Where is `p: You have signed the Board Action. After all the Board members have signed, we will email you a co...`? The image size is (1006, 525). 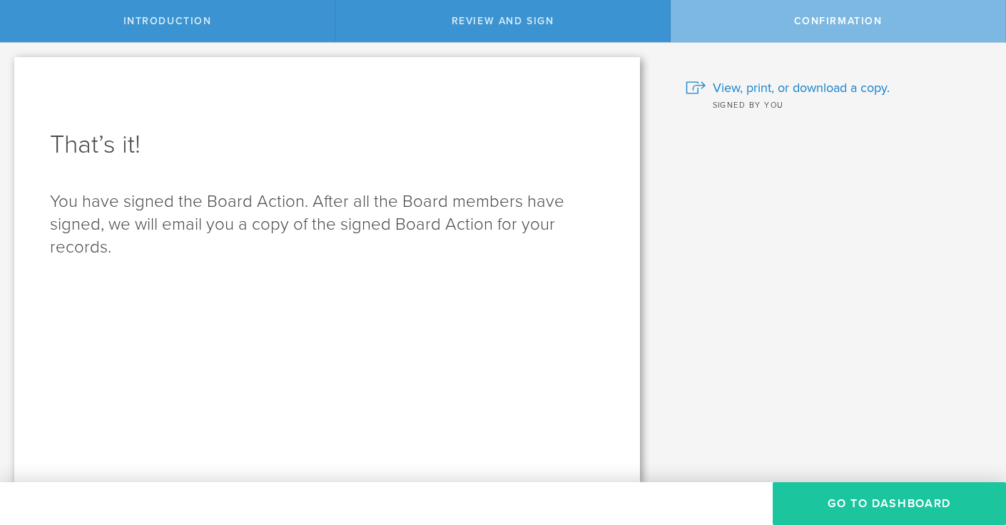
p: You have signed the Board Action. After all the Board members have signed, we will email you a co... is located at coordinates (327, 225).